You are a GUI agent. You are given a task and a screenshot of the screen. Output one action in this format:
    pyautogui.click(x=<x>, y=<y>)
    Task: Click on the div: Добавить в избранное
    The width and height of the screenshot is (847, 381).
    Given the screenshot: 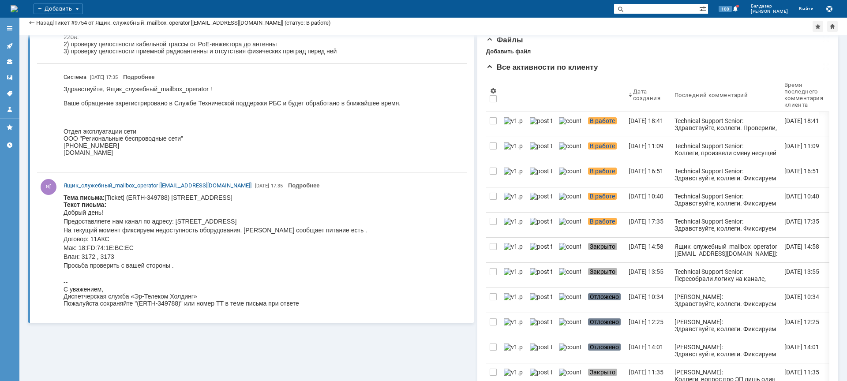 What is the action you would take?
    pyautogui.click(x=818, y=26)
    